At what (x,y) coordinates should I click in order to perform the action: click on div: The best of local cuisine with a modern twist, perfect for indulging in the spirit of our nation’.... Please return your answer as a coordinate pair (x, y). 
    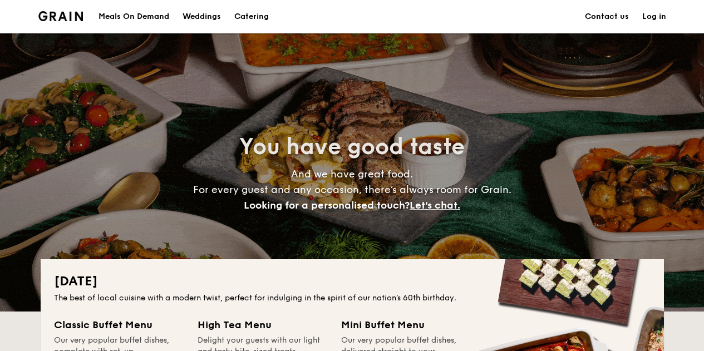
    Looking at the image, I should click on (352, 298).